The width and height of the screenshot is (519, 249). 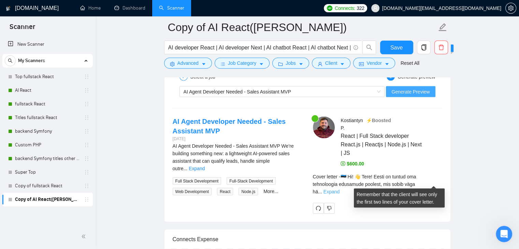 I want to click on span: bars, so click(x=223, y=64).